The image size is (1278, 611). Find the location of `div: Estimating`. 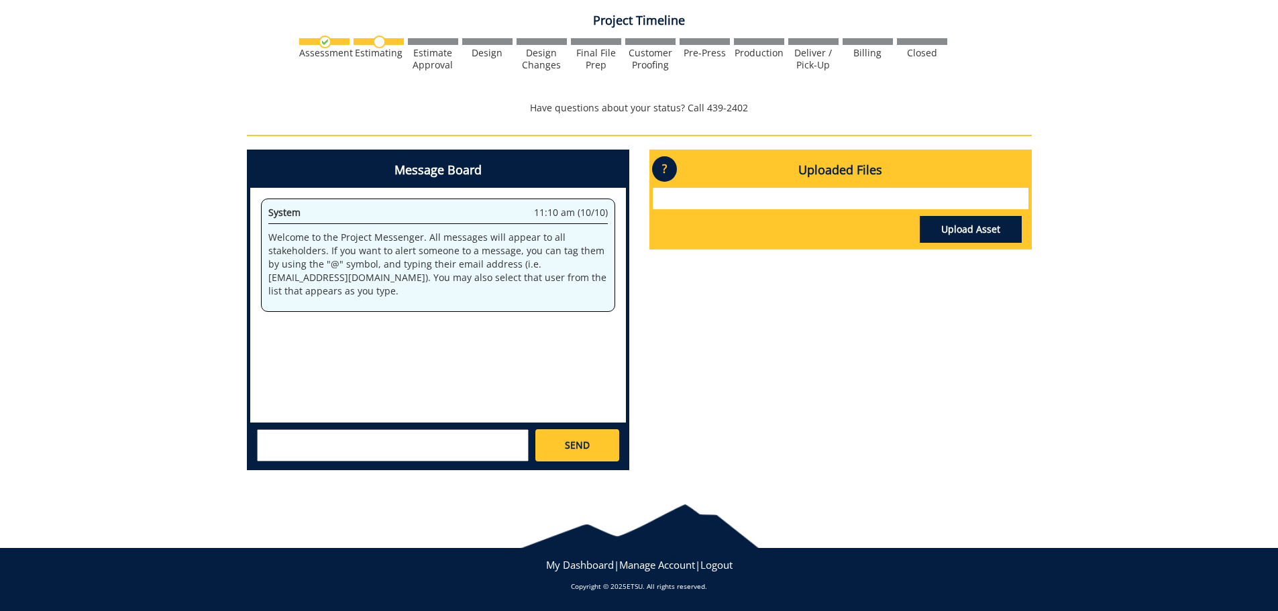

div: Estimating is located at coordinates (378, 53).